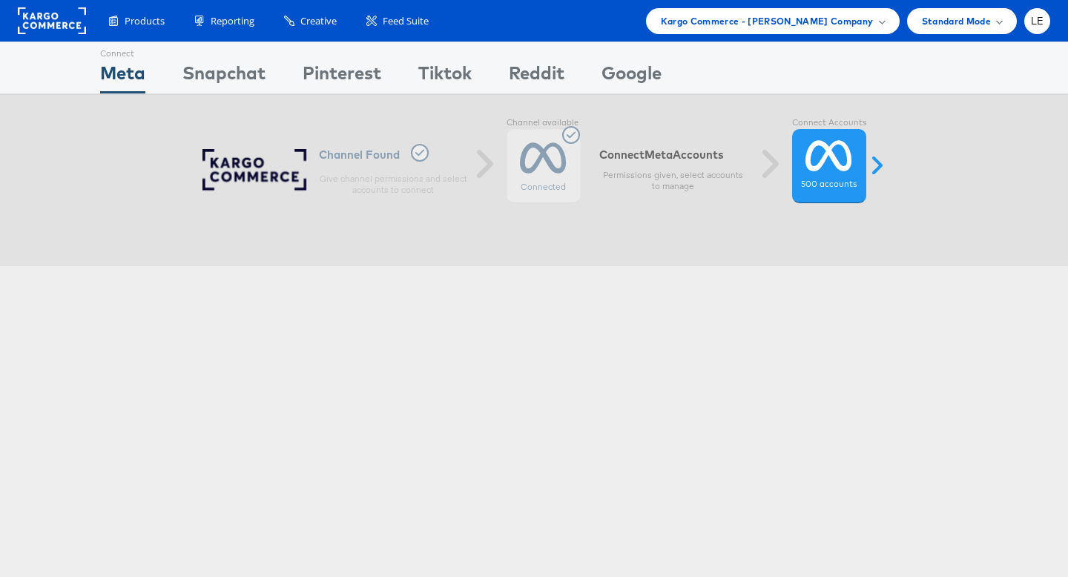 The height and width of the screenshot is (577, 1068). I want to click on h6: Channel Found, so click(393, 154).